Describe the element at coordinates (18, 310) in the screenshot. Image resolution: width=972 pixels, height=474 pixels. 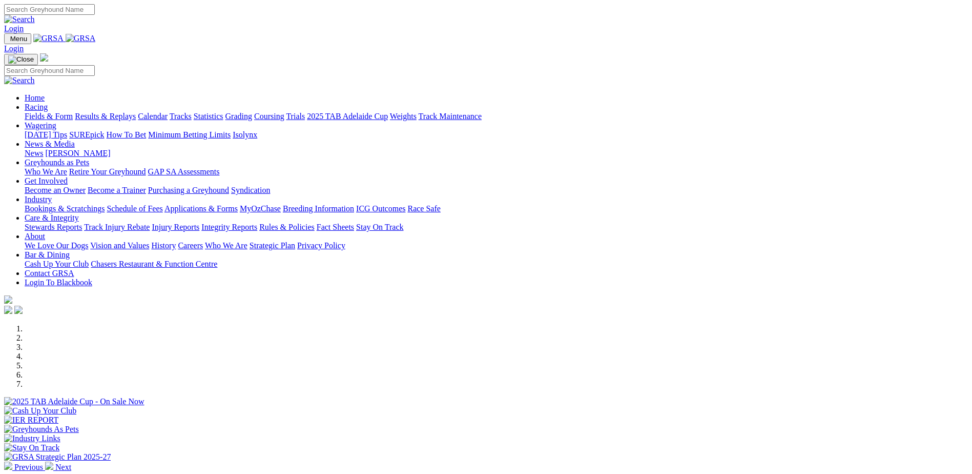
I see `img: twitter.svg` at that location.